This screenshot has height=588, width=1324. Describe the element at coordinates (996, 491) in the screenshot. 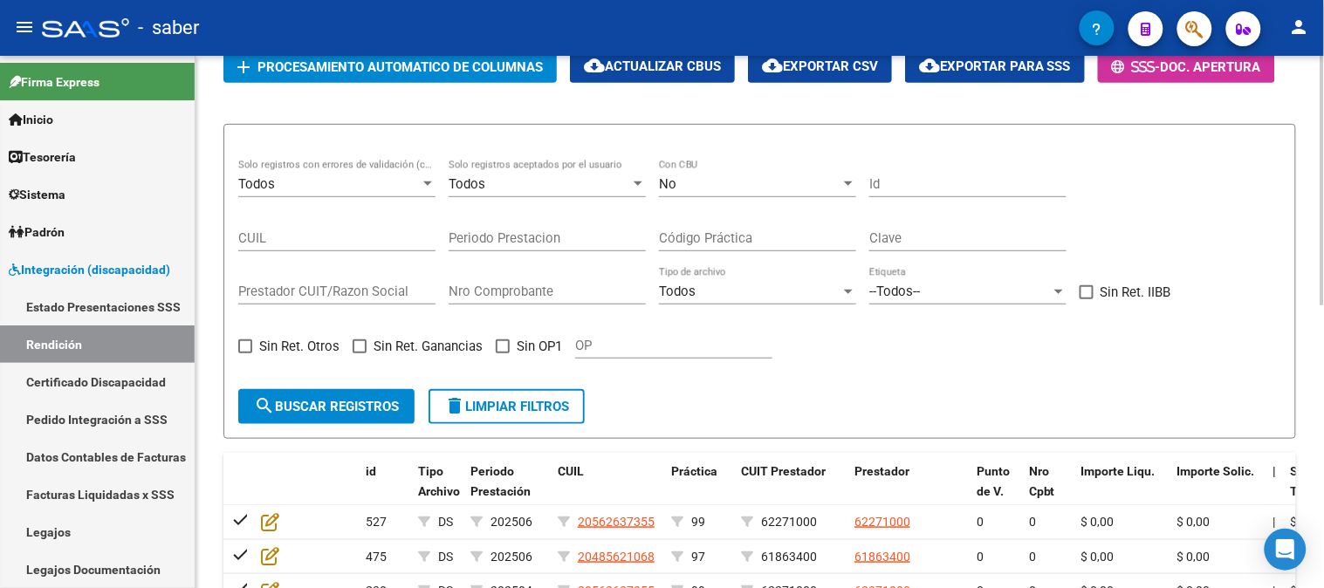

I see `datatable-header-cell: Punto de V.` at that location.